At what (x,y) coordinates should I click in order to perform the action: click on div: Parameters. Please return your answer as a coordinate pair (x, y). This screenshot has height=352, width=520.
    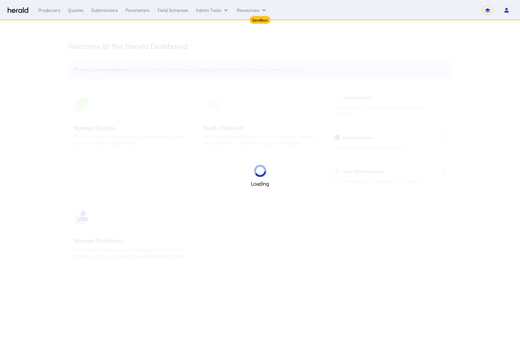
    Looking at the image, I should click on (138, 10).